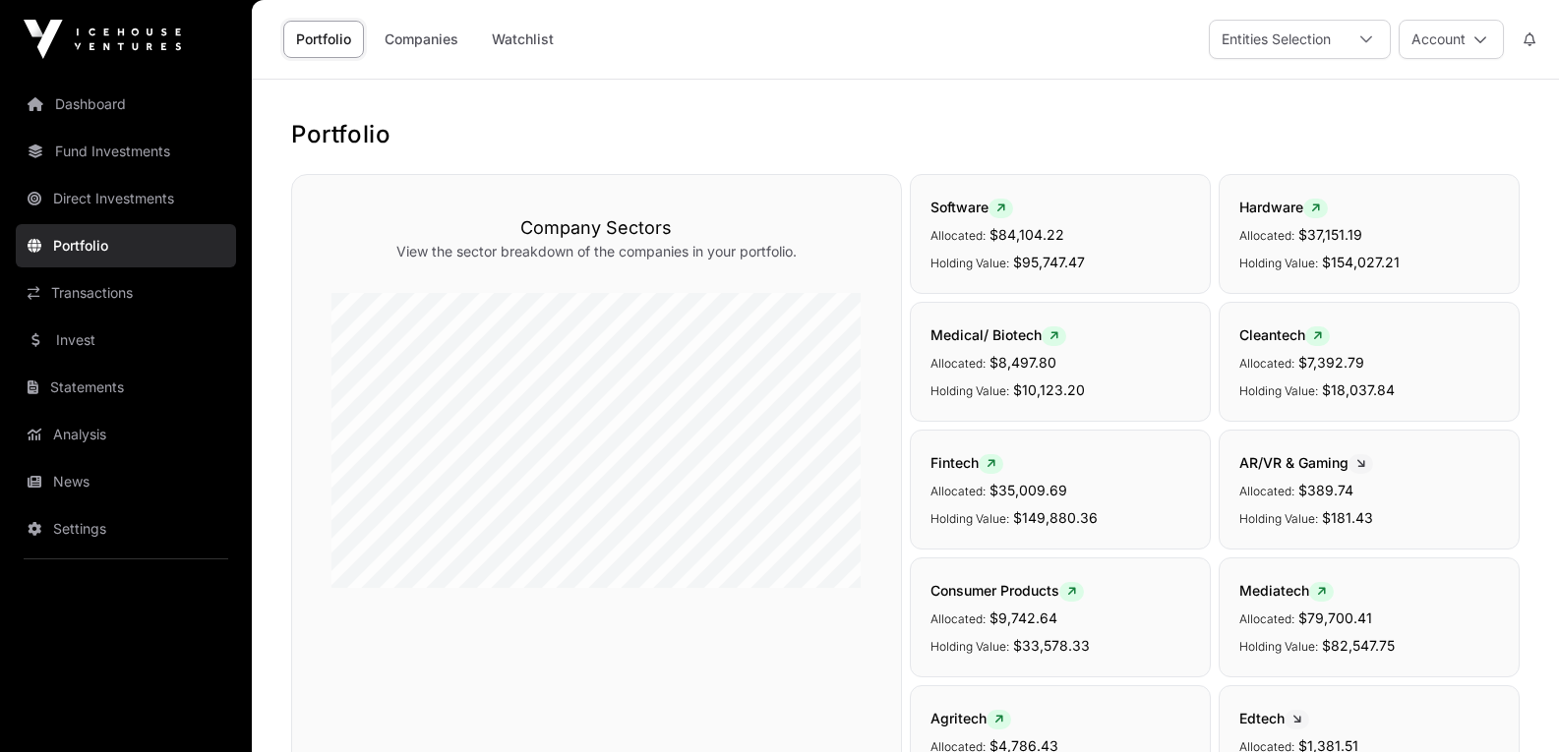 The image size is (1559, 752). What do you see at coordinates (1330, 362) in the screenshot?
I see `span: $7,392.79` at bounding box center [1330, 362].